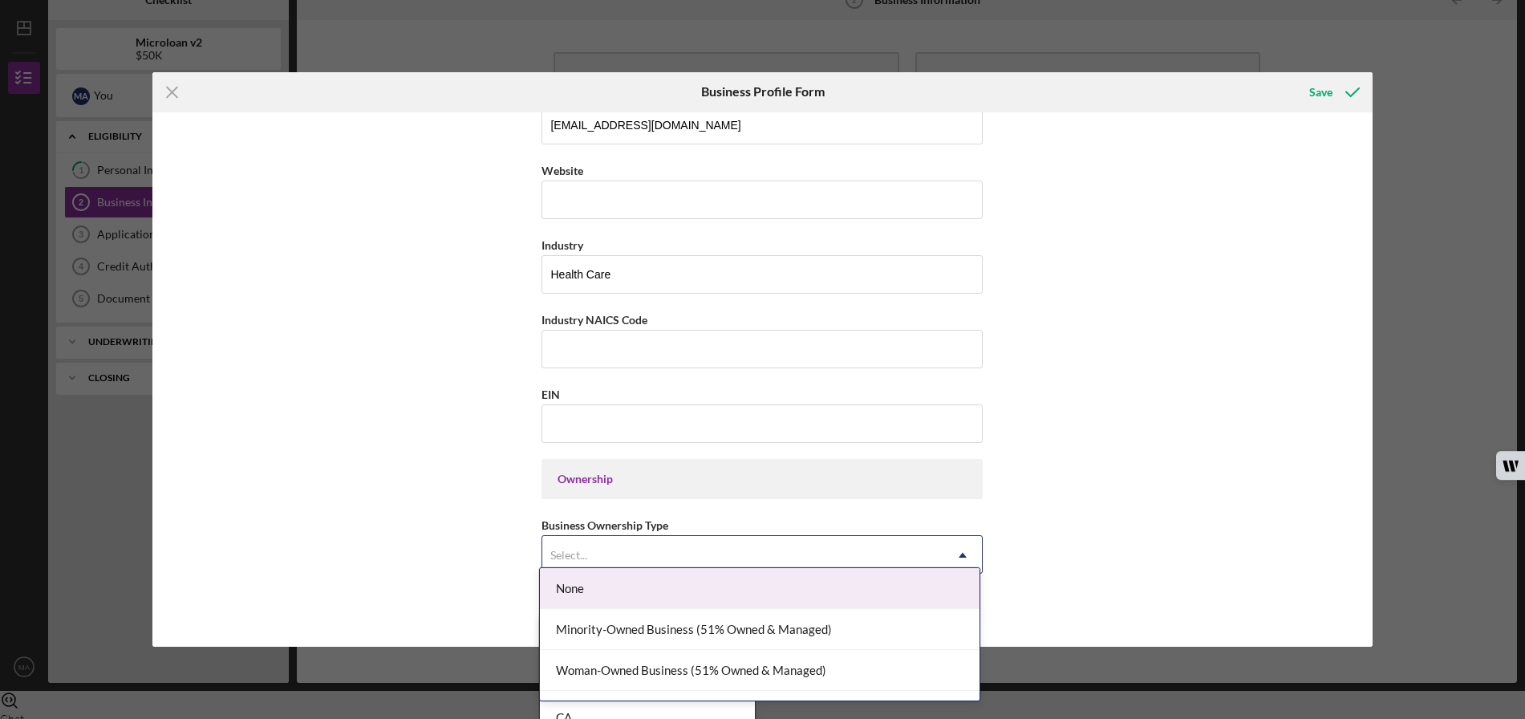 The width and height of the screenshot is (1525, 719). I want to click on label: EIN, so click(550, 394).